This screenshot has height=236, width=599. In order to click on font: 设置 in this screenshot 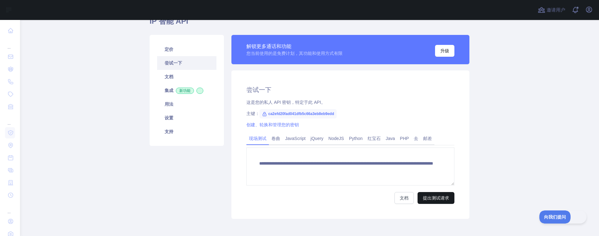, I will do `click(169, 118)`.